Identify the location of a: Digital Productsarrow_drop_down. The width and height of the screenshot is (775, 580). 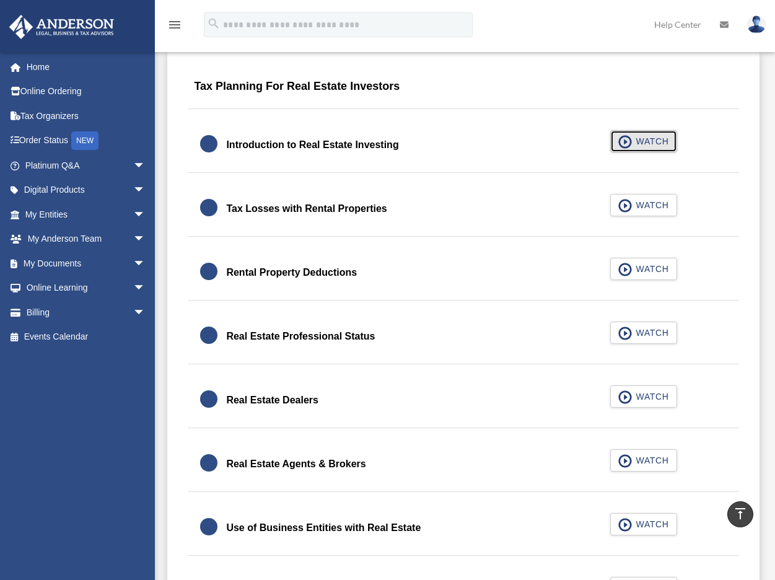
(86, 190).